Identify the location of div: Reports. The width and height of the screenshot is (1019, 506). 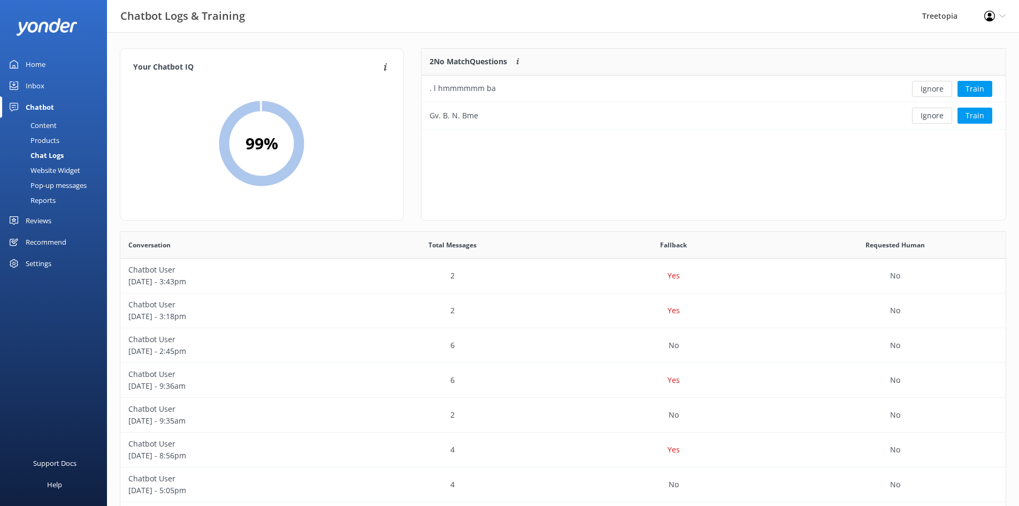
(31, 200).